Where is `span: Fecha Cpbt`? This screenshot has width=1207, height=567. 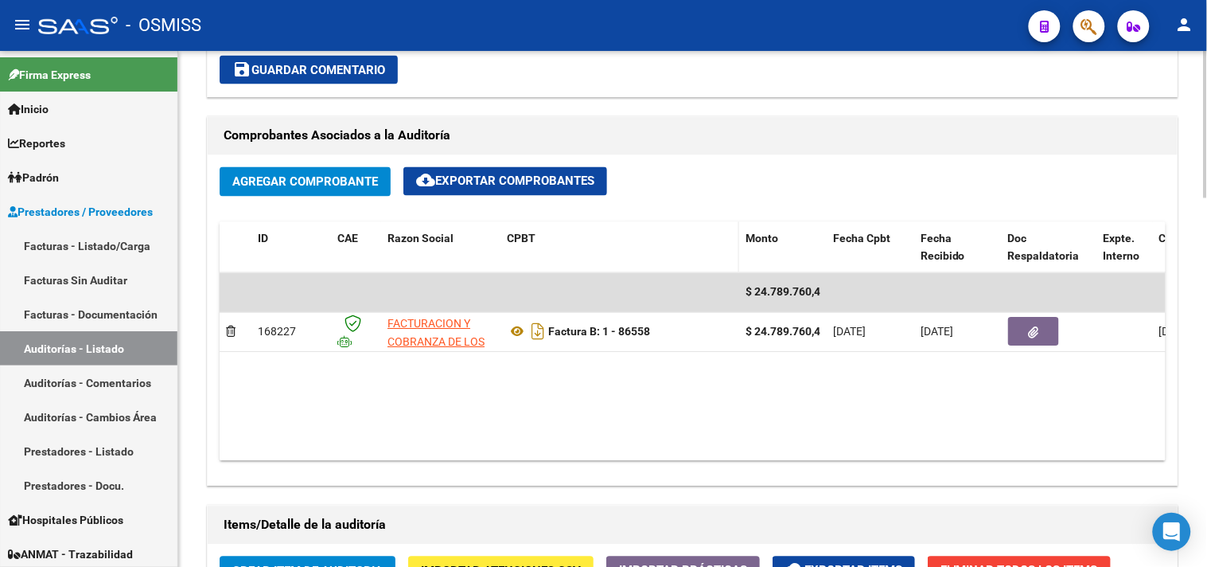 span: Fecha Cpbt is located at coordinates (862, 239).